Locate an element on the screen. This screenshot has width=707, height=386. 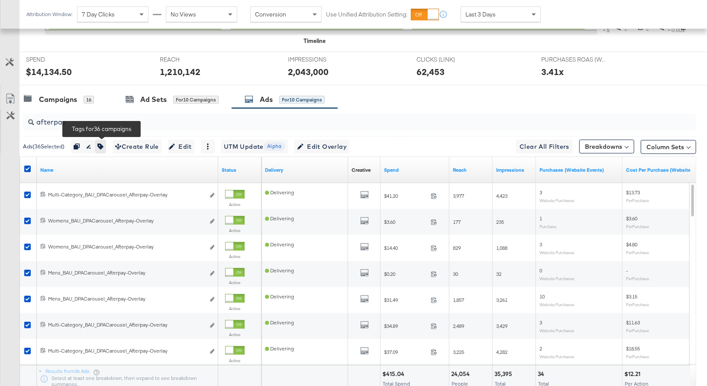
span: Conversion is located at coordinates (271, 14).